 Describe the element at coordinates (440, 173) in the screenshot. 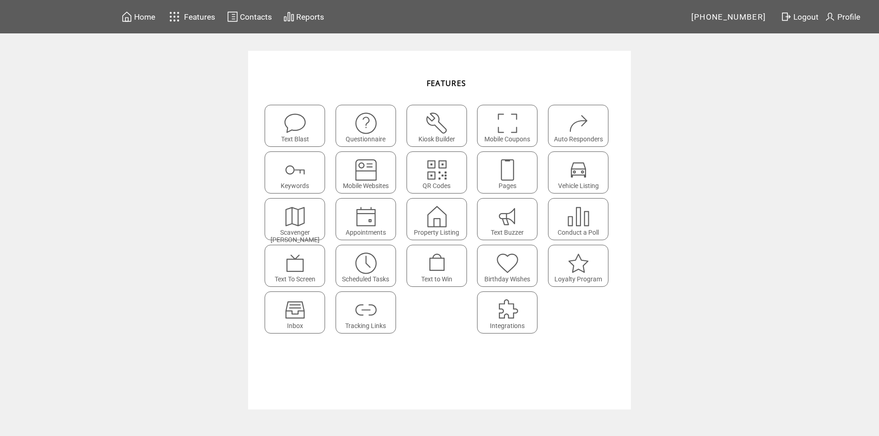

I see `a: QR Codes` at that location.